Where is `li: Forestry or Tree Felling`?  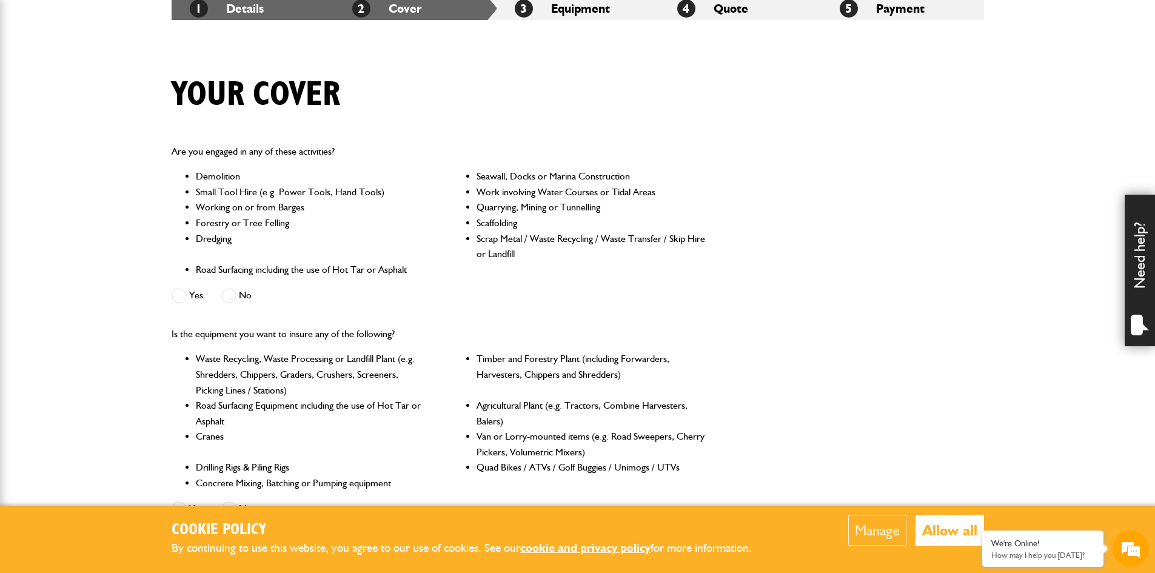 li: Forestry or Tree Felling is located at coordinates (310, 223).